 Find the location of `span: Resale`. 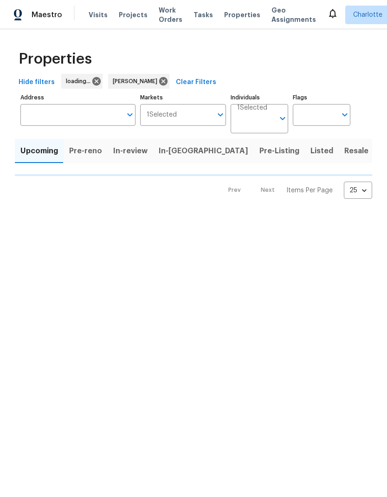

span: Resale is located at coordinates (357, 151).